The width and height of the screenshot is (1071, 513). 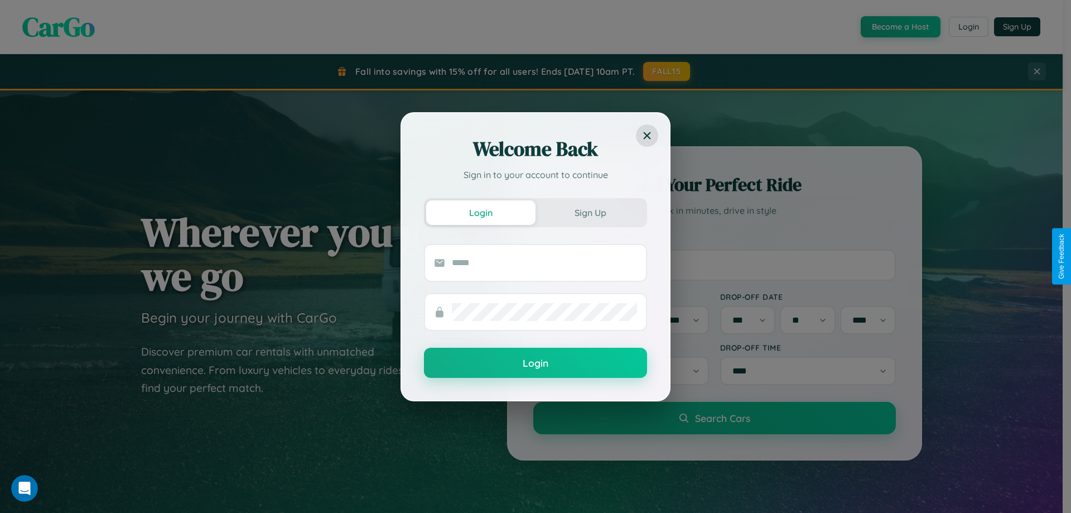 I want to click on p: Sign in to your account to continue, so click(x=536, y=175).